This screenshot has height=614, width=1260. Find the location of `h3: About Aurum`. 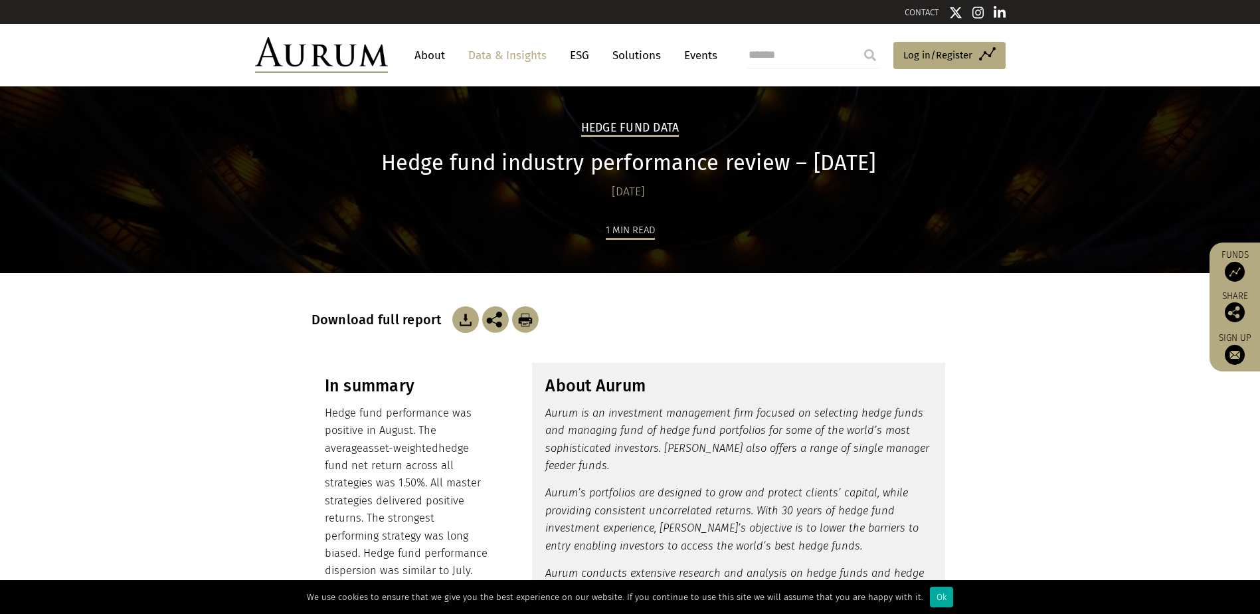

h3: About Aurum is located at coordinates (738, 386).